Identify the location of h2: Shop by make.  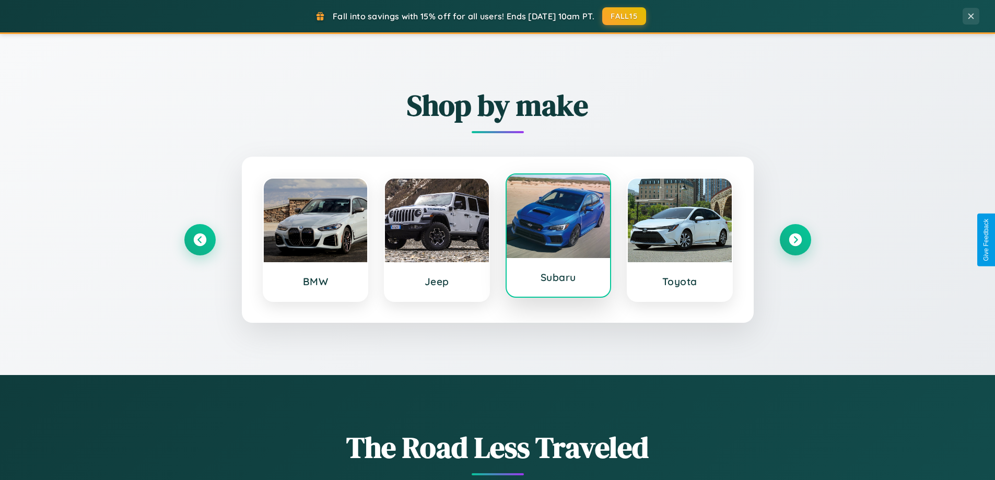
(498, 105).